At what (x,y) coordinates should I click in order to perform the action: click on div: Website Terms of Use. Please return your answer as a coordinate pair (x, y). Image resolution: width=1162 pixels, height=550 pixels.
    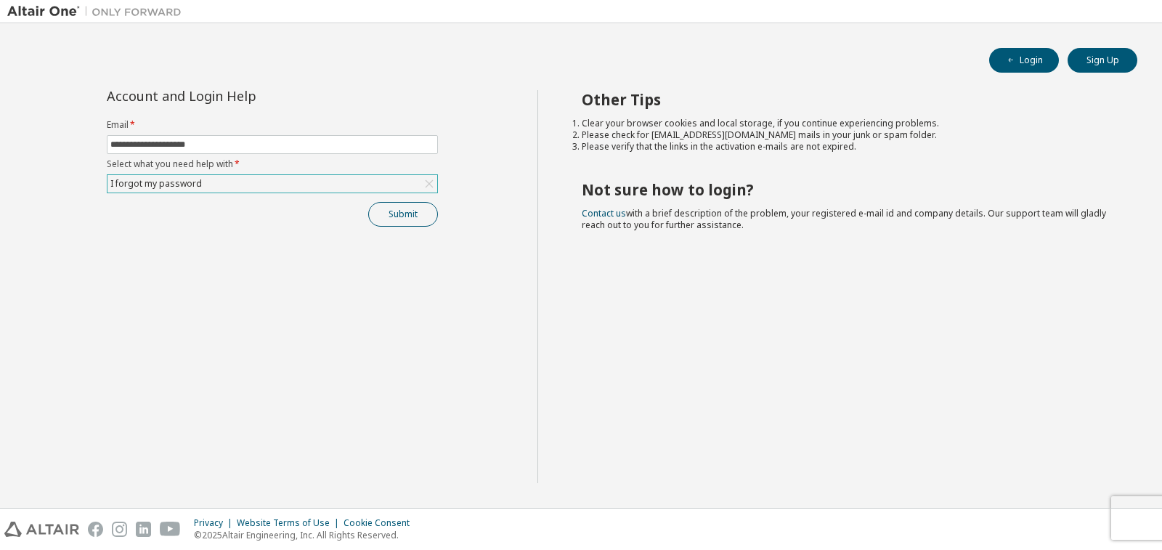
    Looking at the image, I should click on (290, 523).